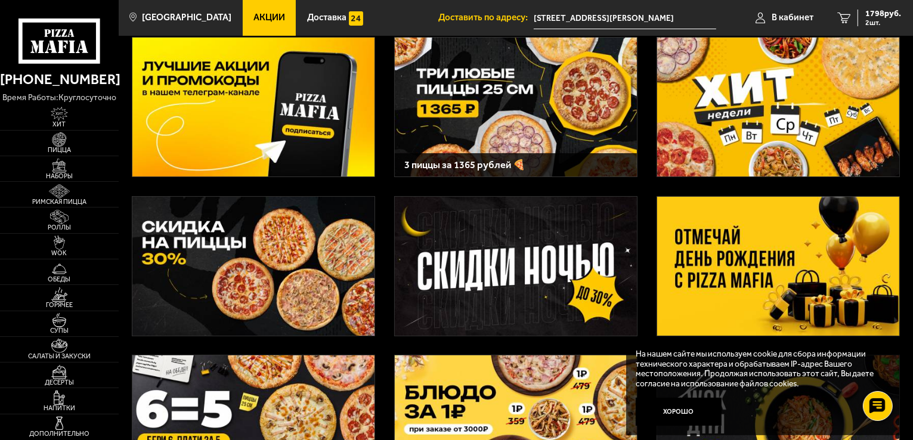 The image size is (913, 440). What do you see at coordinates (356, 18) in the screenshot?
I see `img: 15daf4d41897b9f0e9f617042186c801.svg` at bounding box center [356, 18].